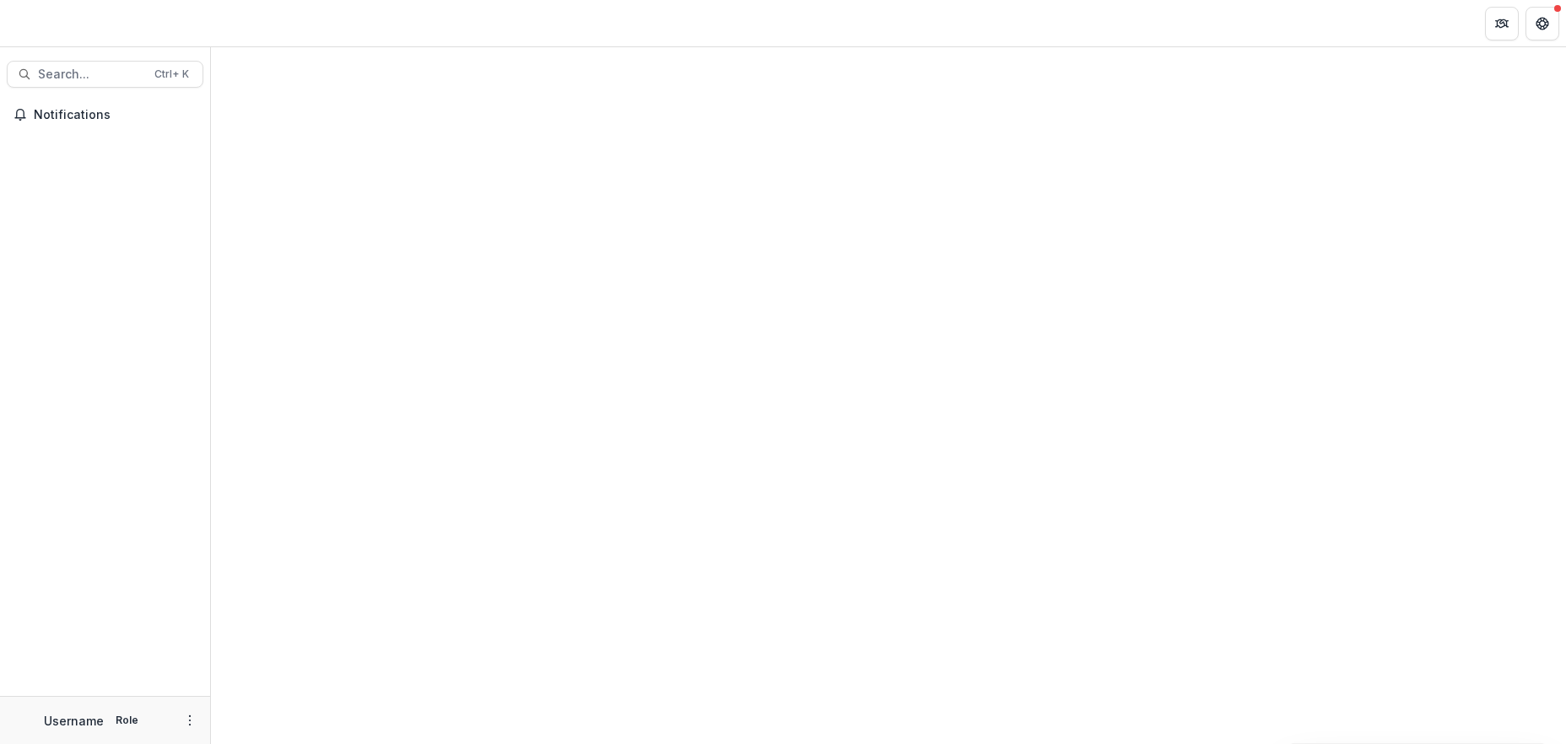  Describe the element at coordinates (105, 74) in the screenshot. I see `button: Search...` at that location.